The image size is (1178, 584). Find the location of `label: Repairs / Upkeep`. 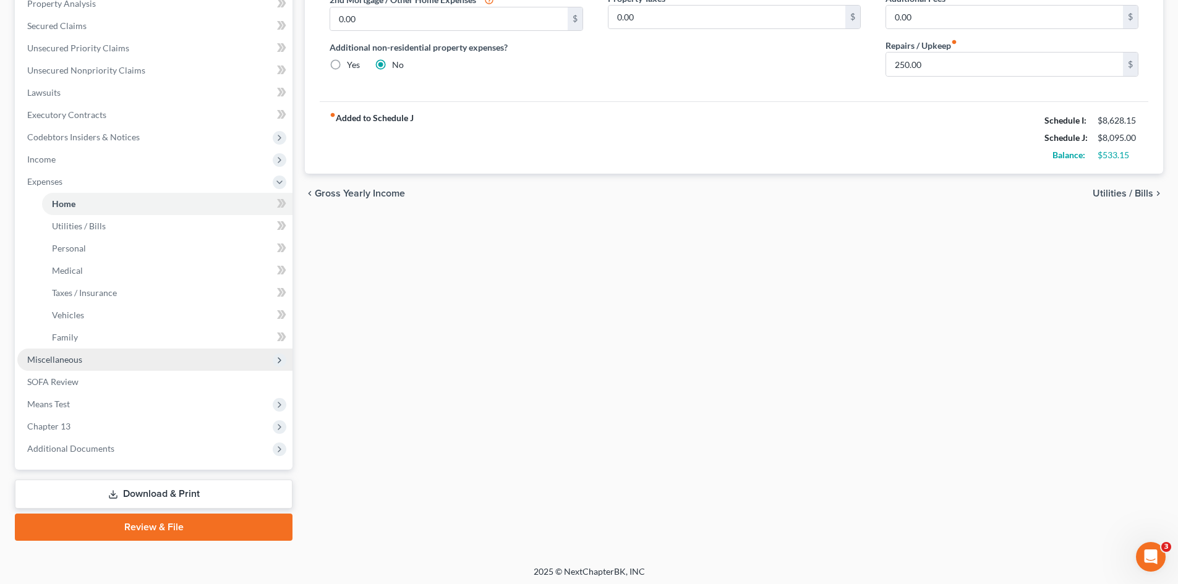

label: Repairs / Upkeep is located at coordinates (921, 45).